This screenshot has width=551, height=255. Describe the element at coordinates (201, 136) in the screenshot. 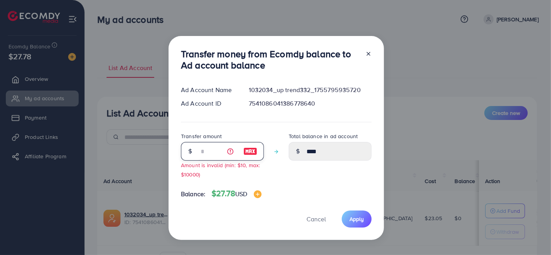

I see `label: Transfer amount` at that location.